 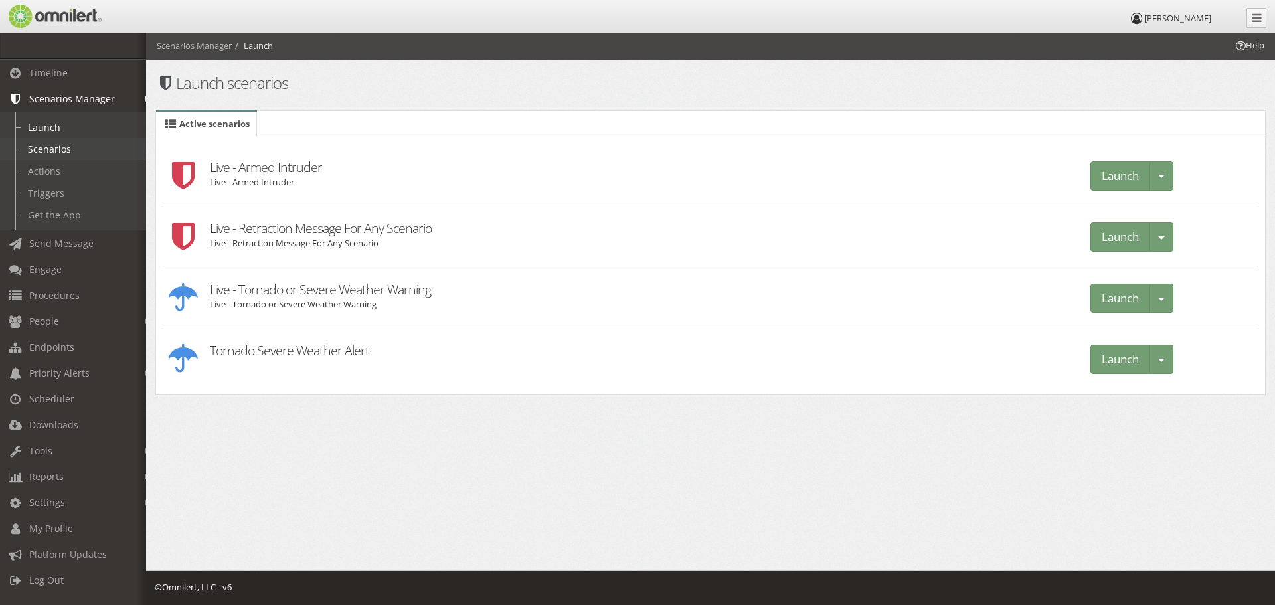 What do you see at coordinates (641, 187) in the screenshot?
I see `p: Live - Armed Intruder` at bounding box center [641, 187].